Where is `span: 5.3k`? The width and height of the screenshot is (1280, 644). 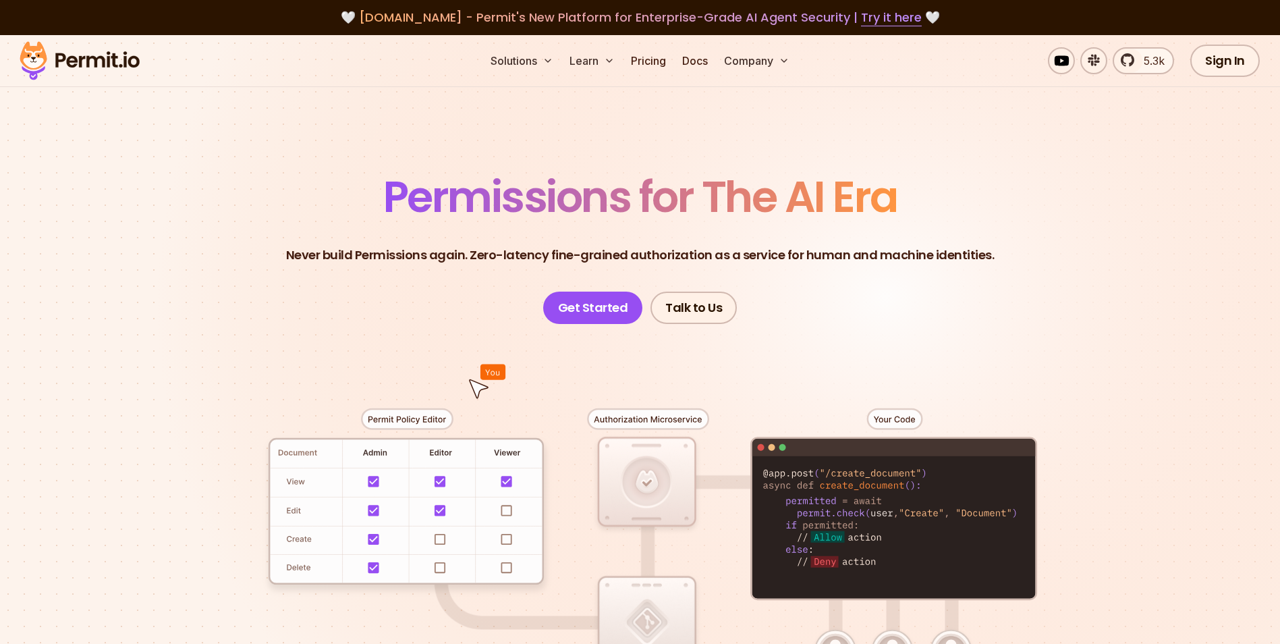 span: 5.3k is located at coordinates (1150, 61).